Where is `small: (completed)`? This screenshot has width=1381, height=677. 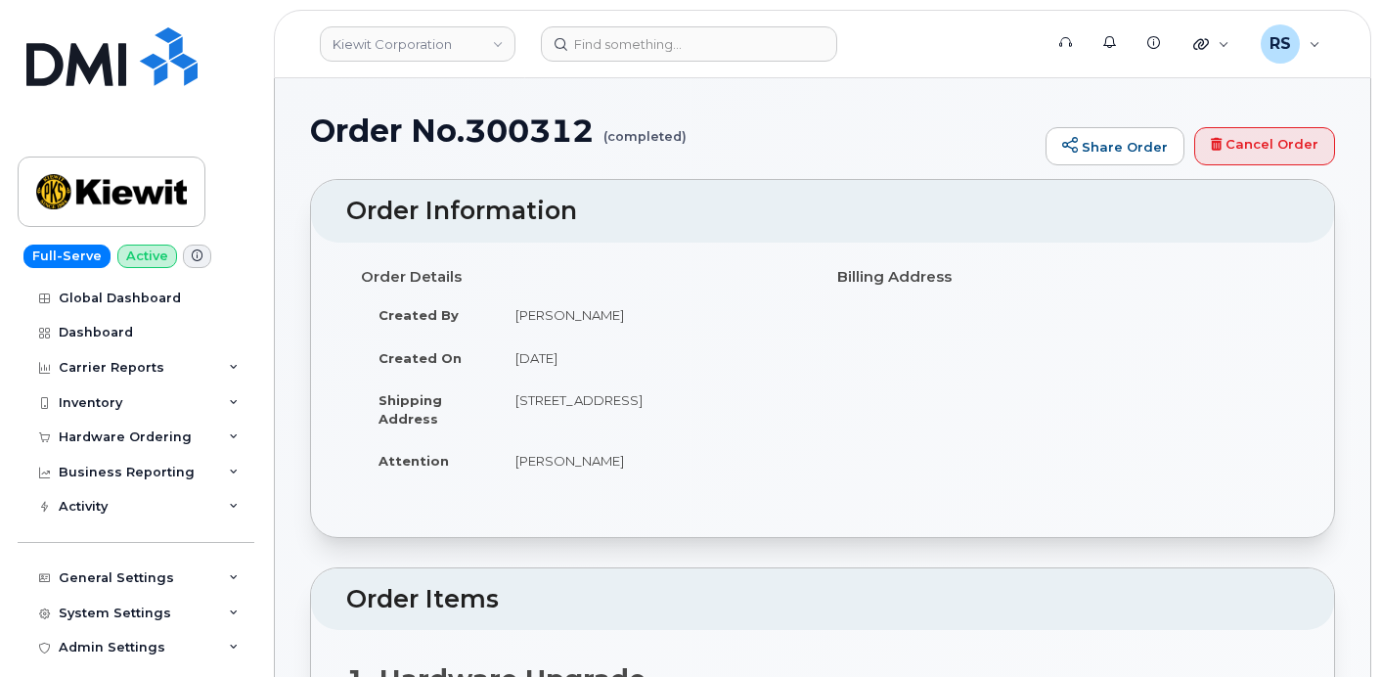
small: (completed) is located at coordinates (644, 128).